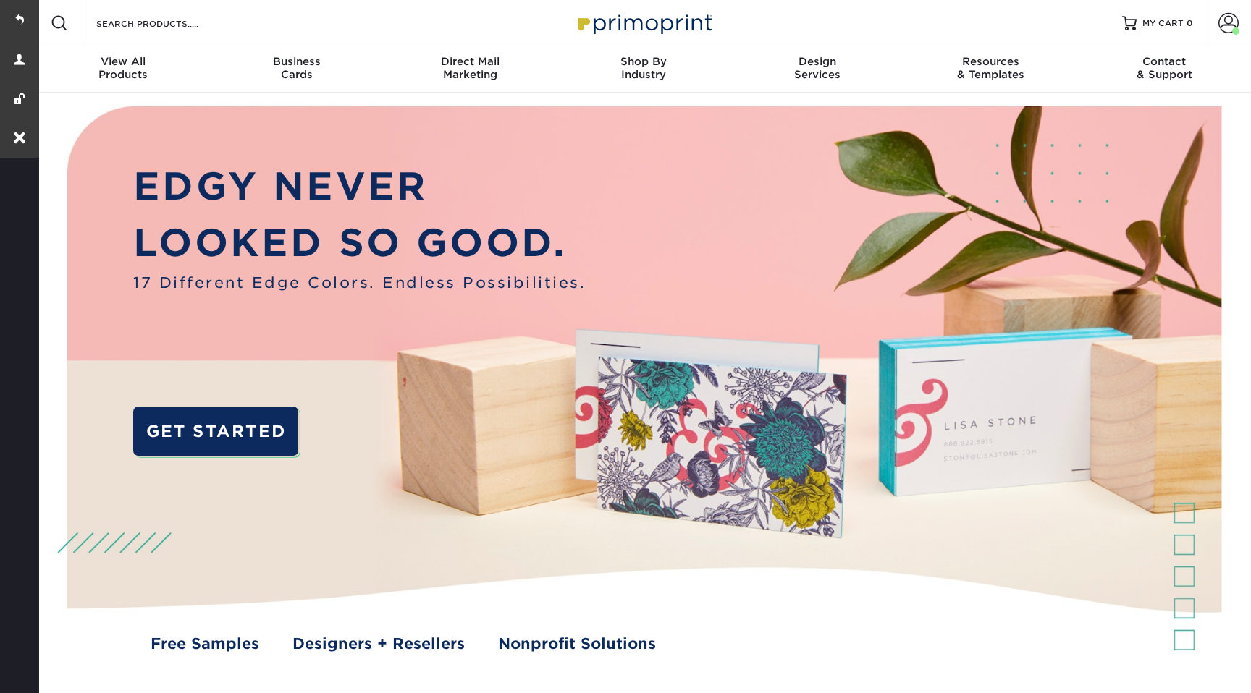 The width and height of the screenshot is (1251, 693). I want to click on a: Resources& Templates, so click(991, 69).